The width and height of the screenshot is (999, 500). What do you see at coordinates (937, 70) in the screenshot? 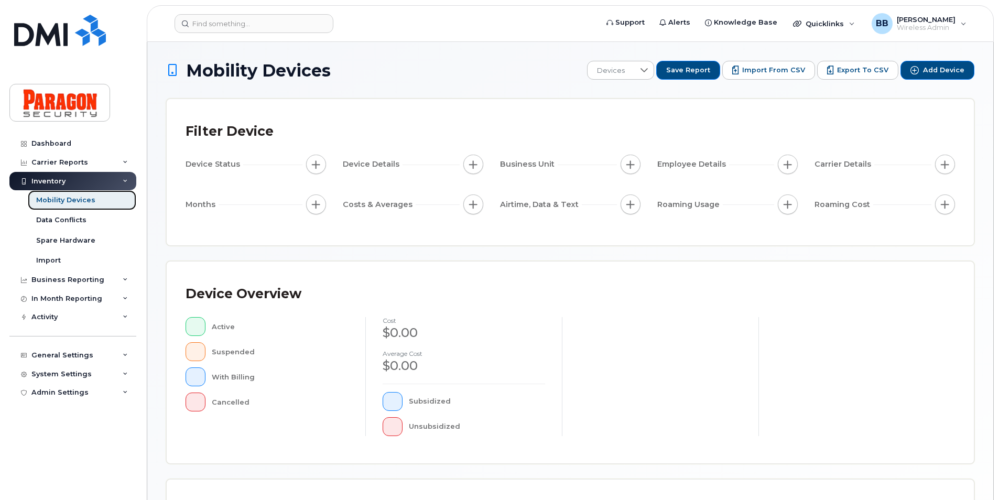
I see `a: Add Device` at bounding box center [937, 70].